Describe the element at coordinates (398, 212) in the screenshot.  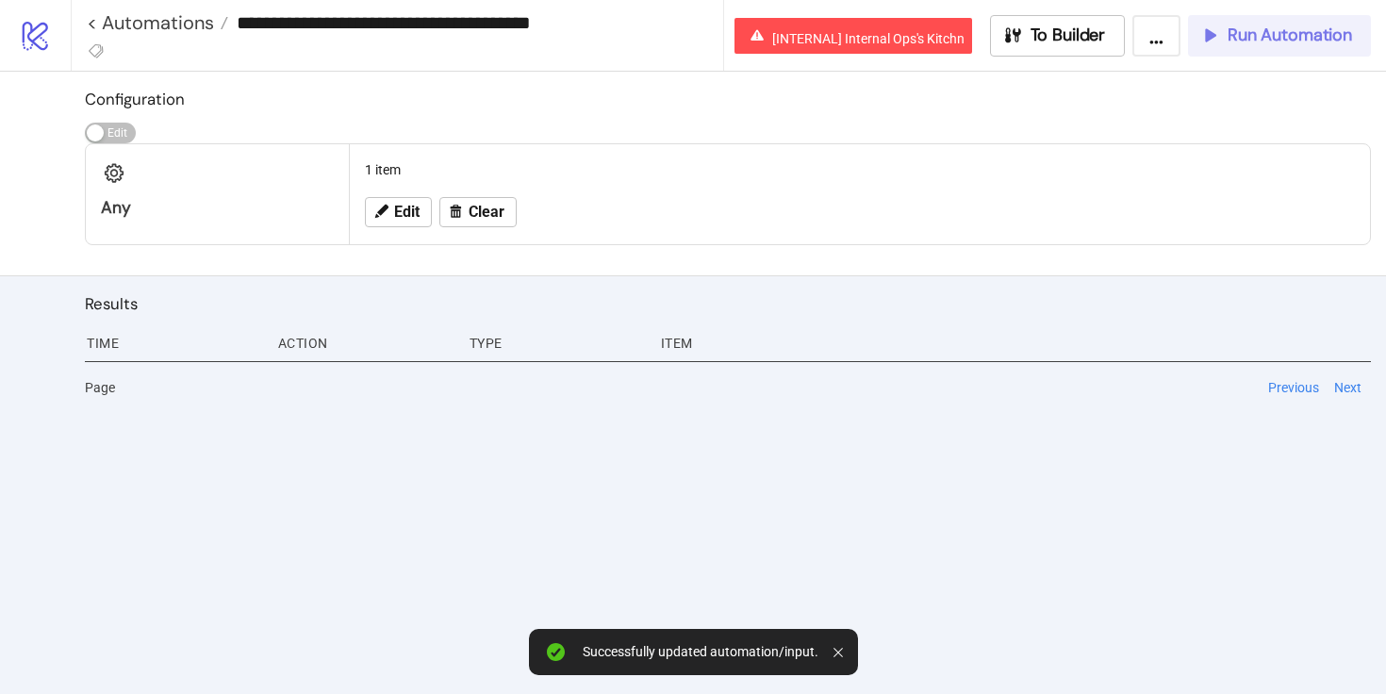
I see `button: Edit` at that location.